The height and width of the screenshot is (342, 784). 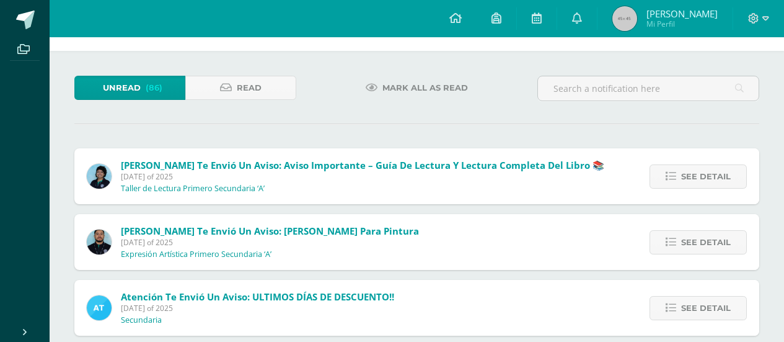 I want to click on span: (86), so click(x=154, y=87).